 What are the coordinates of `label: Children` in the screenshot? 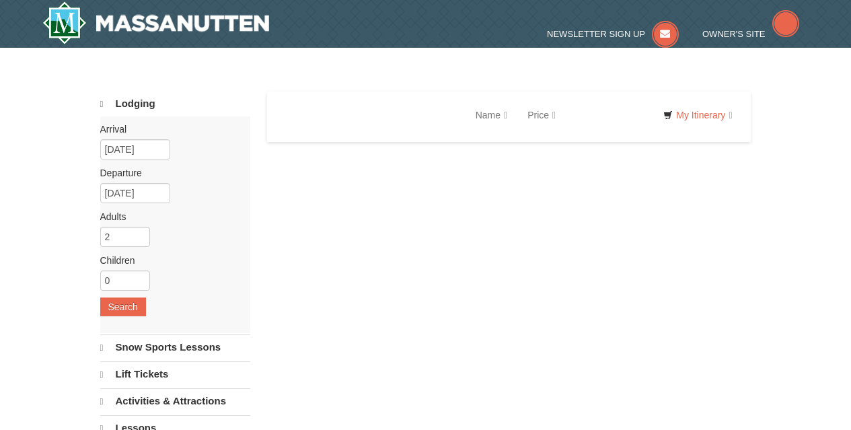 It's located at (170, 260).